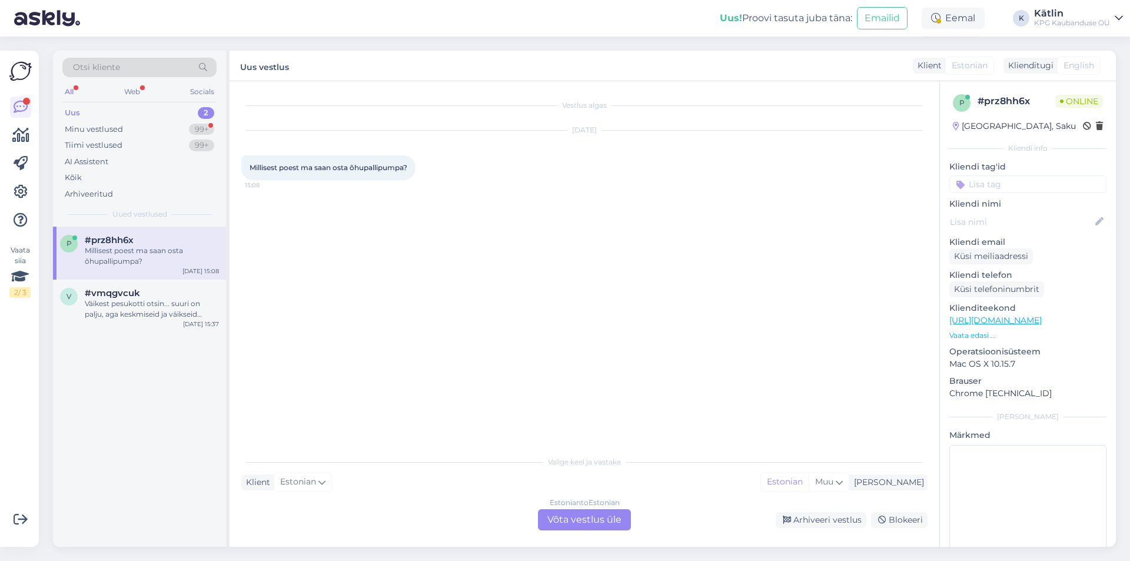 This screenshot has width=1130, height=561. I want to click on span: Online, so click(1078, 101).